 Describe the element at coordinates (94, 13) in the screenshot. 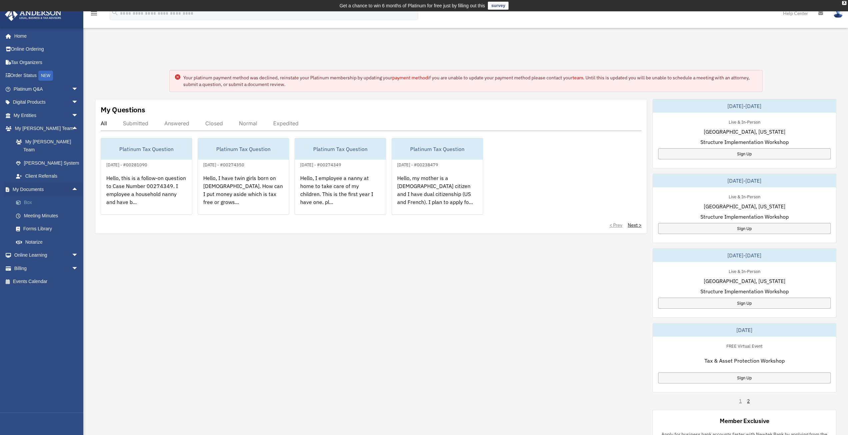

I see `i: menu` at that location.